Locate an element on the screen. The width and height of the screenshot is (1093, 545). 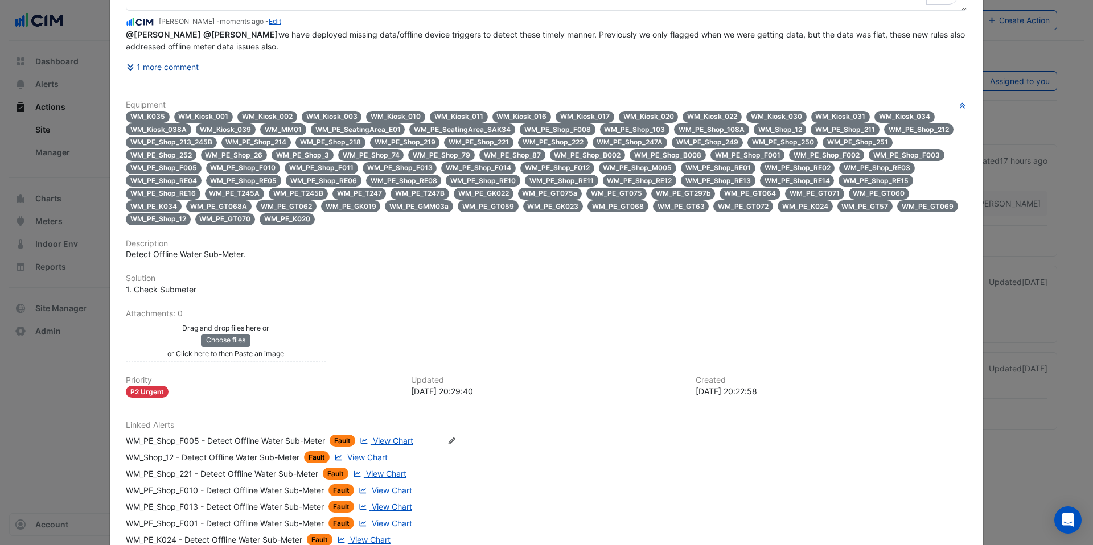
span: WM_PE_Shop_218 is located at coordinates (330, 142).